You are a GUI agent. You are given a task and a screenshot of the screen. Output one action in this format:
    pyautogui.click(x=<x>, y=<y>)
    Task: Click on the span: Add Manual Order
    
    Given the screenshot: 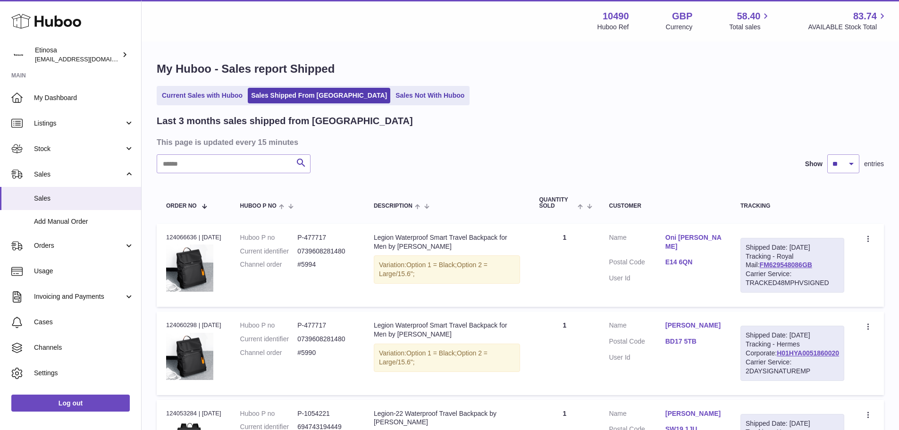 What is the action you would take?
    pyautogui.click(x=84, y=221)
    